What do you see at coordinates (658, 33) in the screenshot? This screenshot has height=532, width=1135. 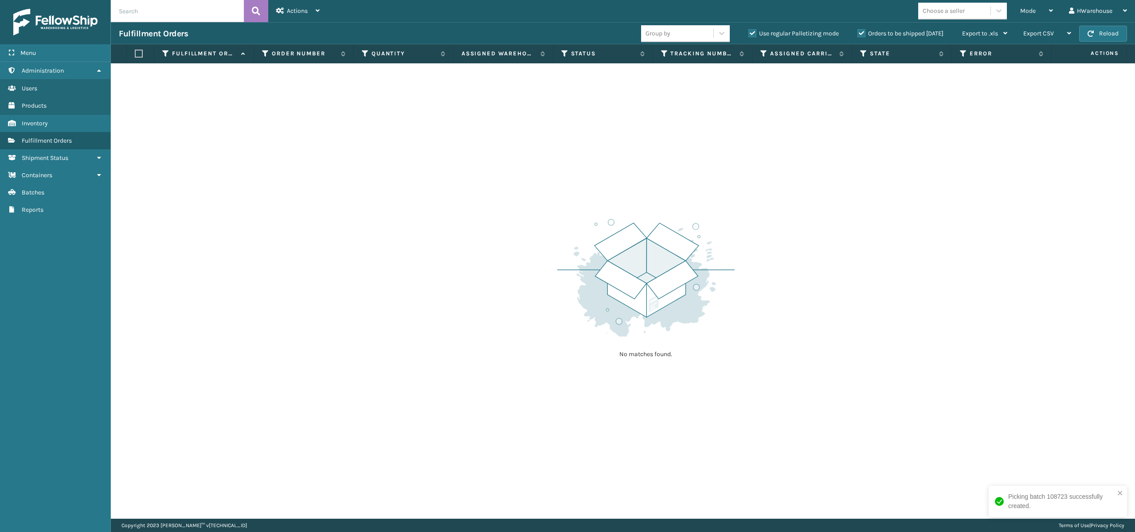 I see `div: Group by` at bounding box center [658, 33].